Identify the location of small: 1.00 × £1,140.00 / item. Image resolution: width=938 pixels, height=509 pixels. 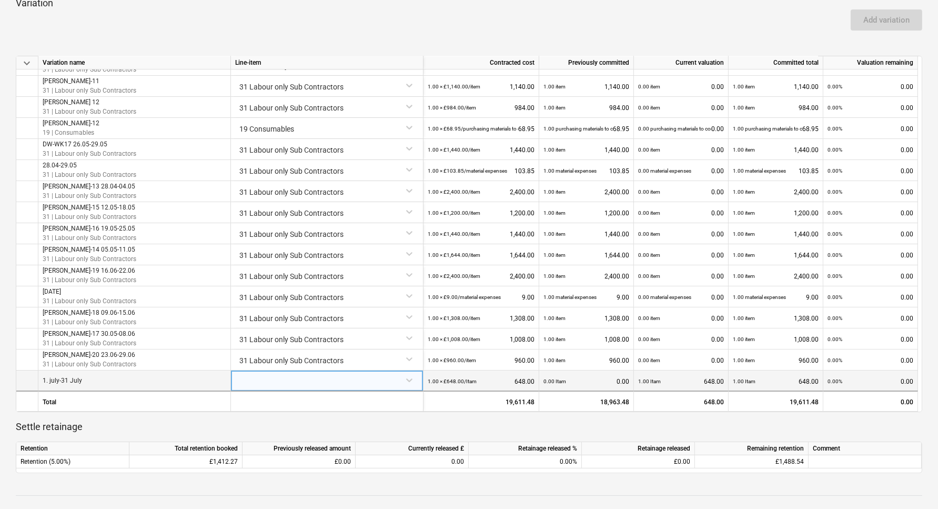
(454, 86).